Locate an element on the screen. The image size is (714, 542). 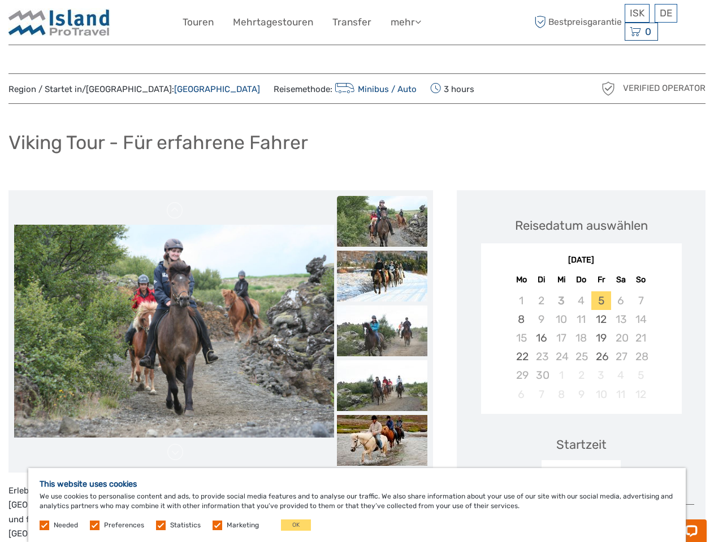
div: So is located at coordinates (640, 280).